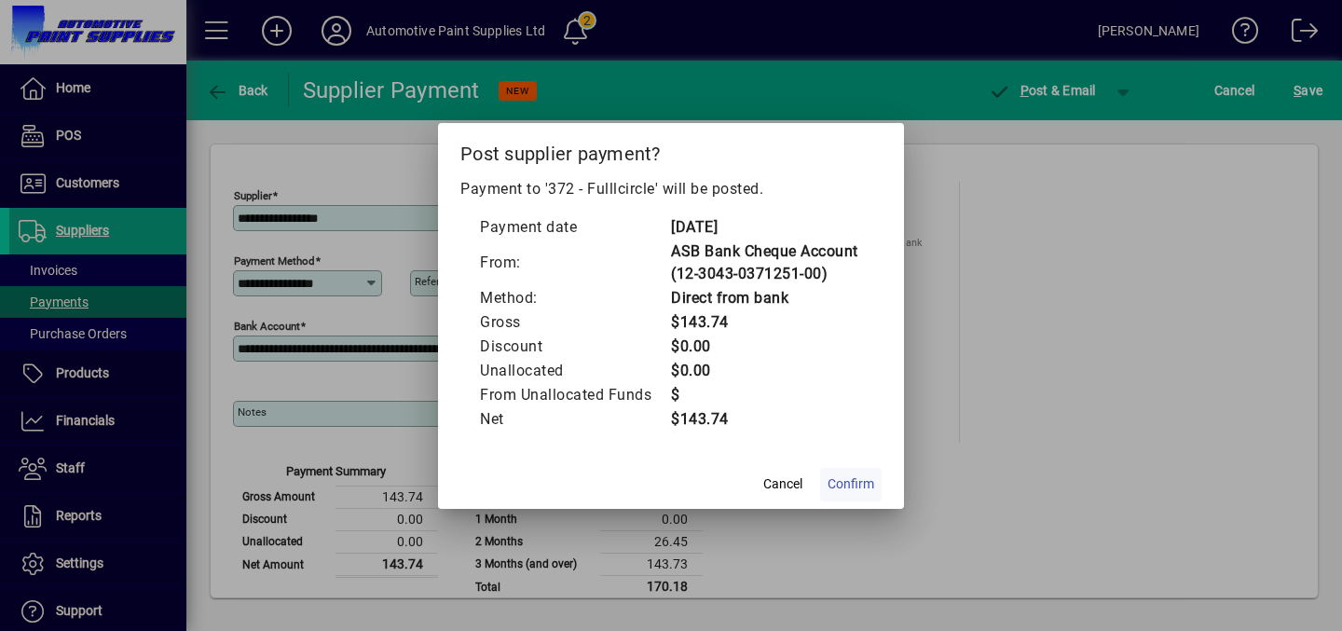 This screenshot has height=631, width=1342. Describe the element at coordinates (766, 298) in the screenshot. I see `td: Direct from bank` at that location.